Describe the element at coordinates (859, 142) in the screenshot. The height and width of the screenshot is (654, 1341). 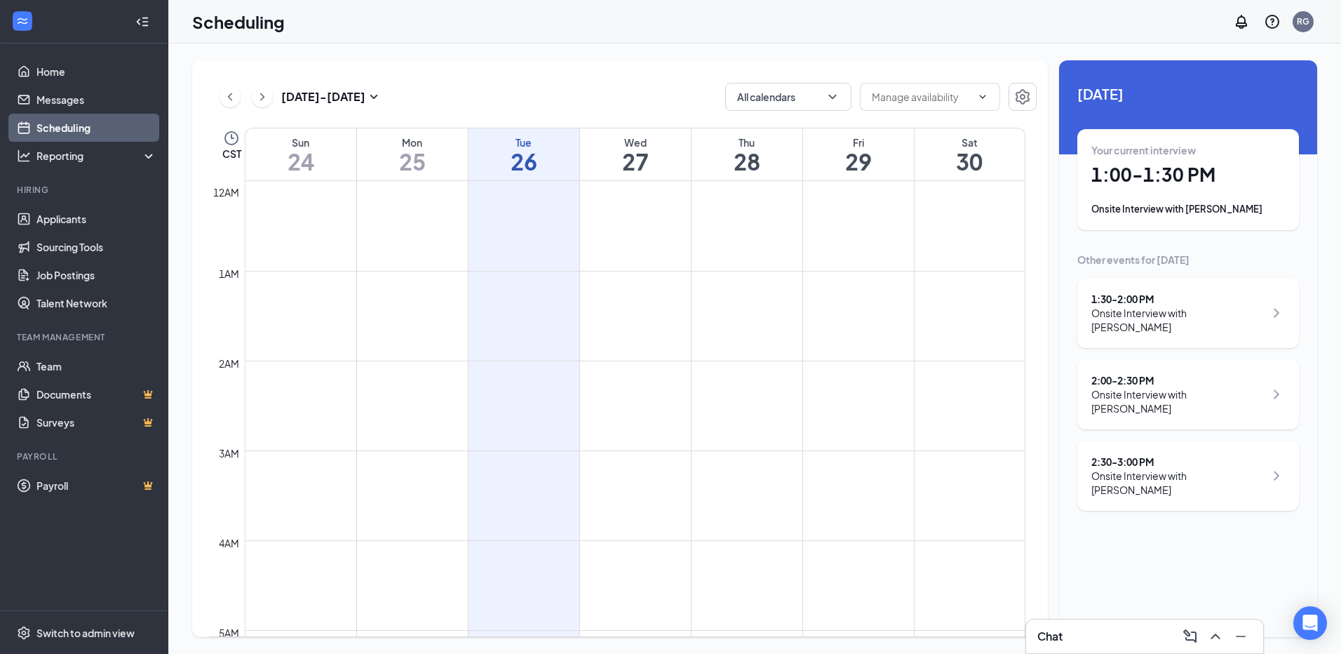
I see `div: Fri` at that location.